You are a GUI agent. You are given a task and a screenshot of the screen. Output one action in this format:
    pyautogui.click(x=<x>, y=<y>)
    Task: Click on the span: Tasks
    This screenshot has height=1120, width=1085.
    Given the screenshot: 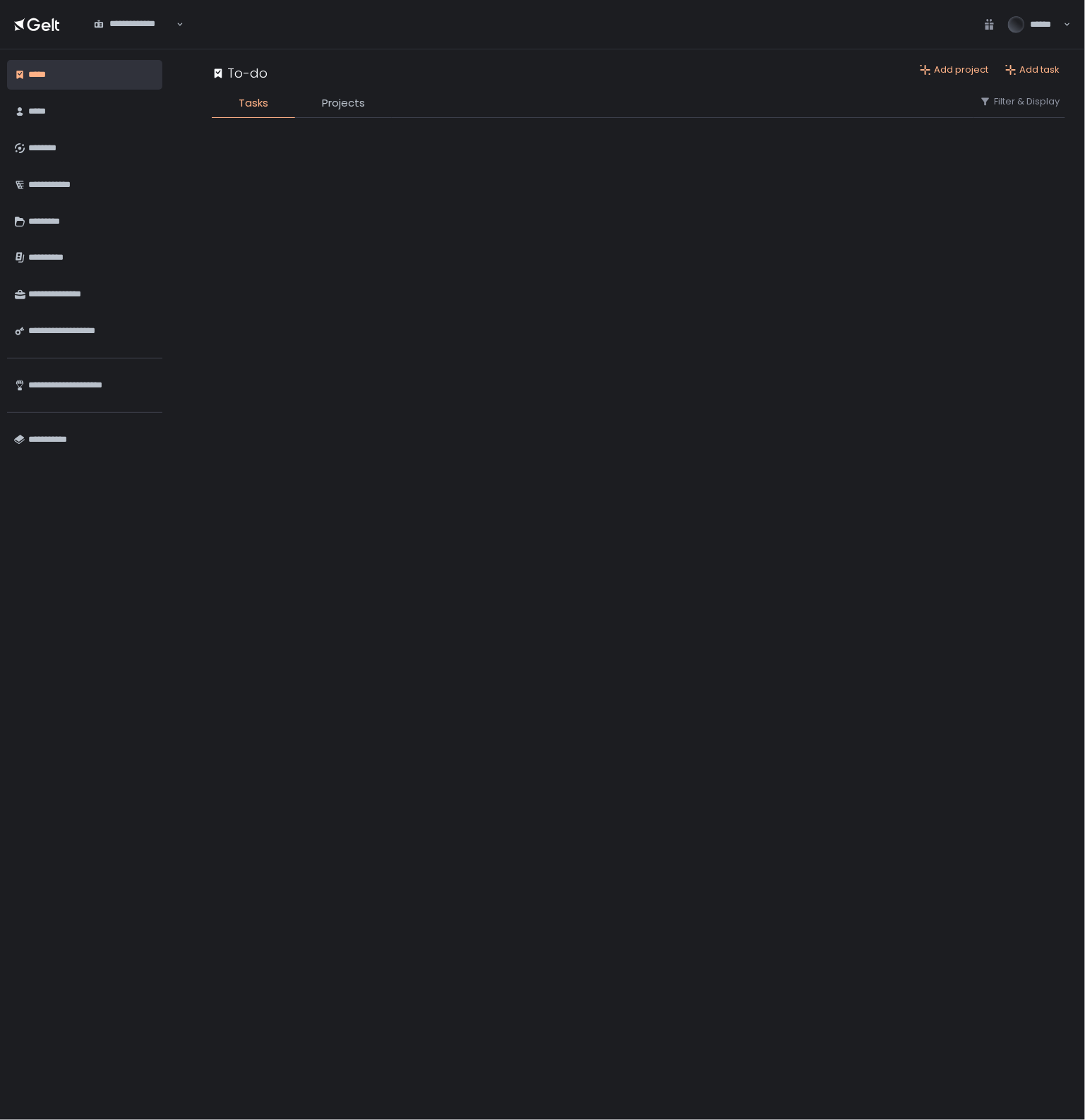 What is the action you would take?
    pyautogui.click(x=254, y=103)
    